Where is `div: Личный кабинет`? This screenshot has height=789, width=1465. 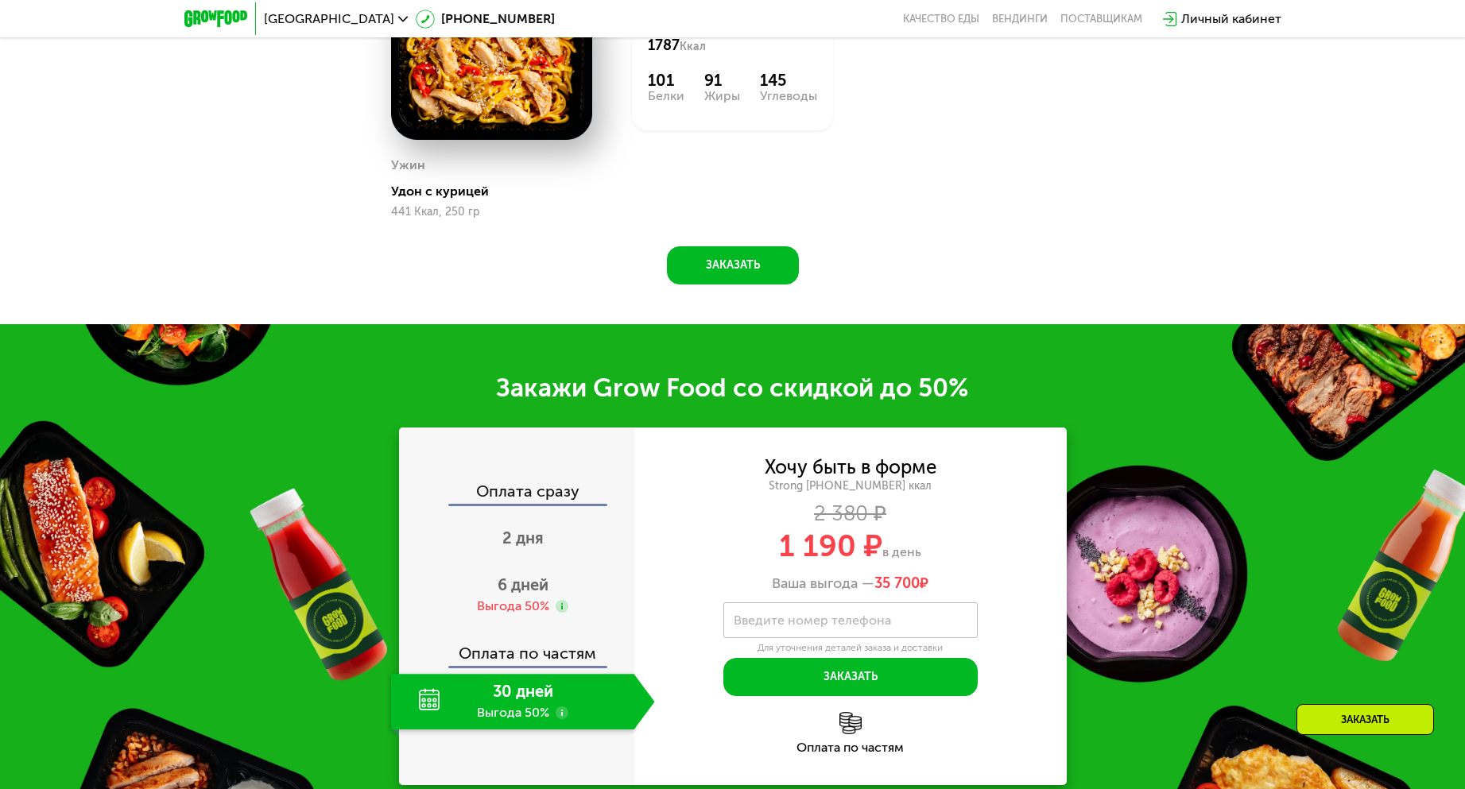 div: Личный кабинет is located at coordinates (1231, 19).